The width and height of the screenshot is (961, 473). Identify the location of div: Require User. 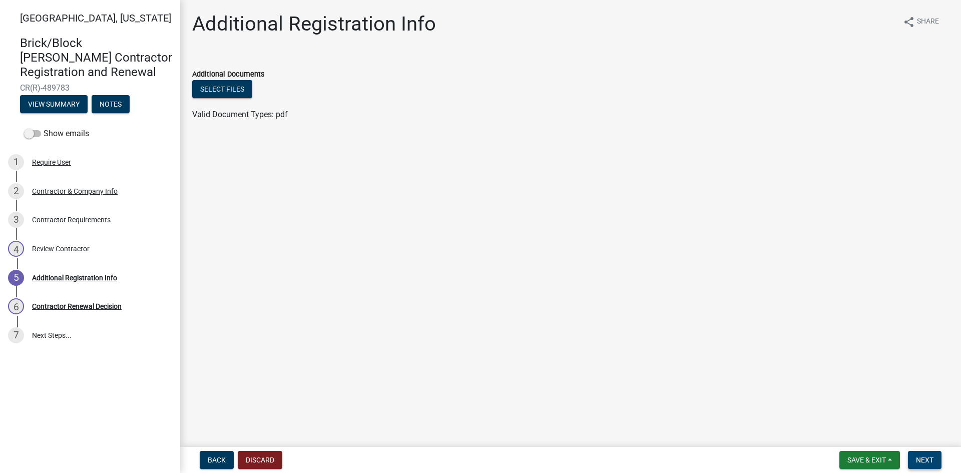
(52, 162).